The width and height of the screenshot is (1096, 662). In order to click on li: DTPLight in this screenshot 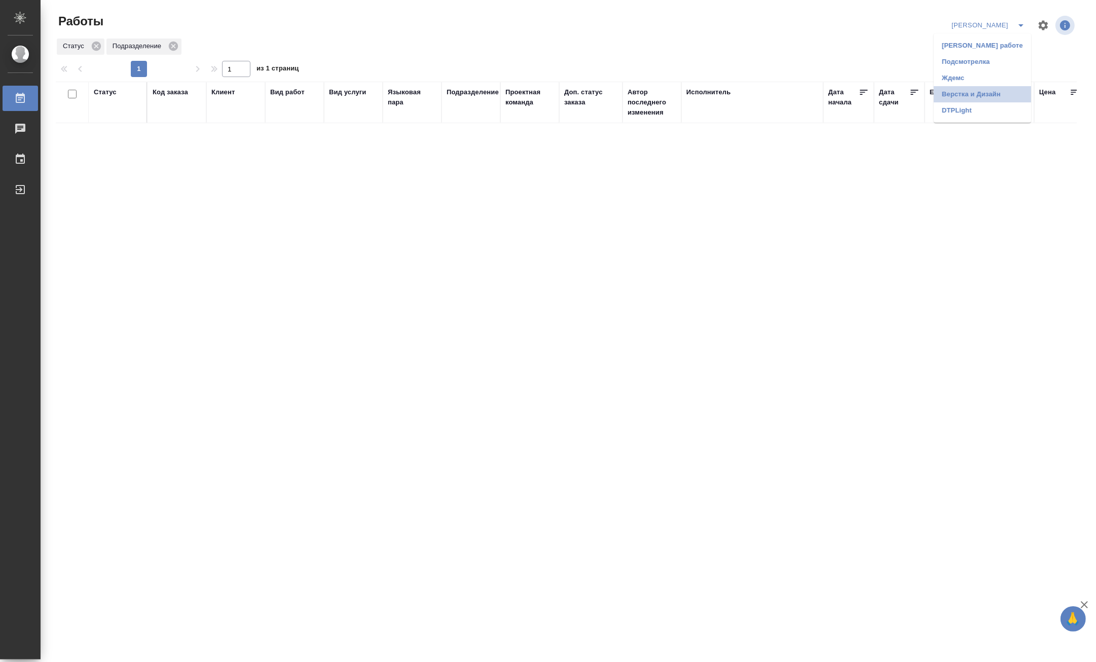, I will do `click(982, 110)`.